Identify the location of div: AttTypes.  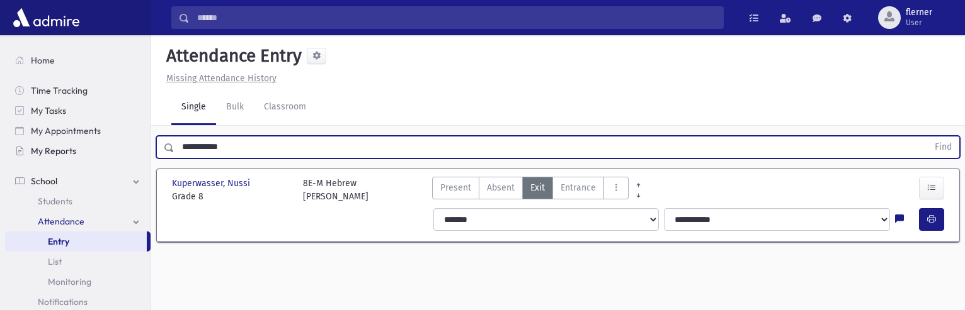
(530, 190).